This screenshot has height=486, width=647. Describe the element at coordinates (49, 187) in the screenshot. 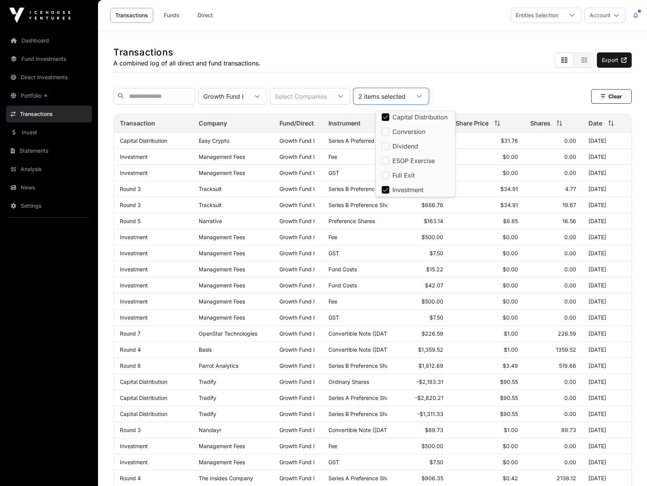

I see `a: News` at that location.